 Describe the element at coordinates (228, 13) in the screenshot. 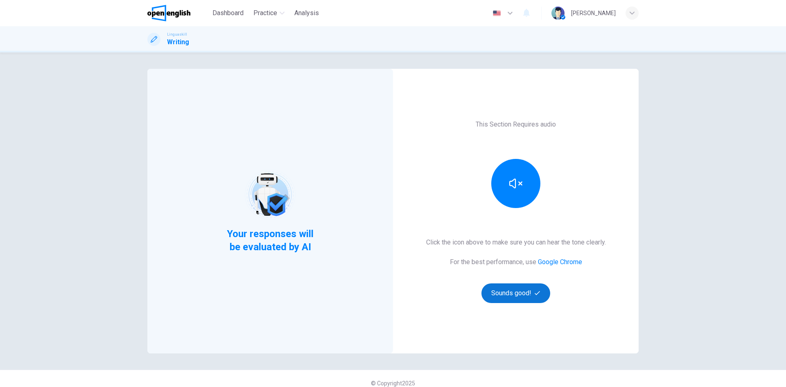

I see `a: Dashboard` at that location.